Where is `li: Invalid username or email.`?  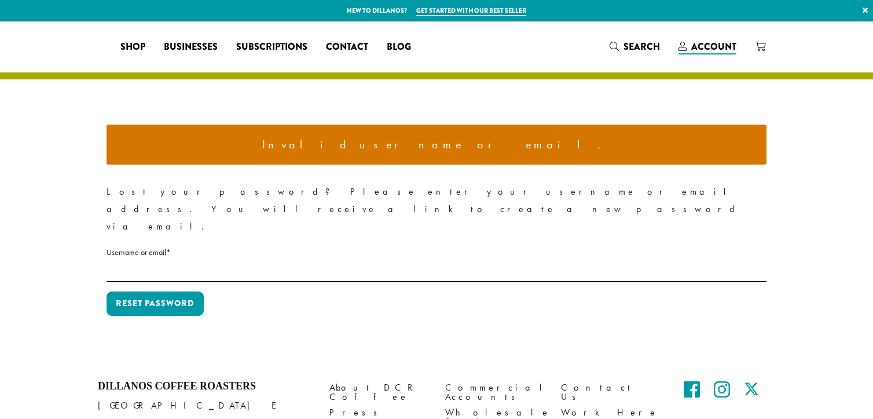 li: Invalid username or email. is located at coordinates (437, 145).